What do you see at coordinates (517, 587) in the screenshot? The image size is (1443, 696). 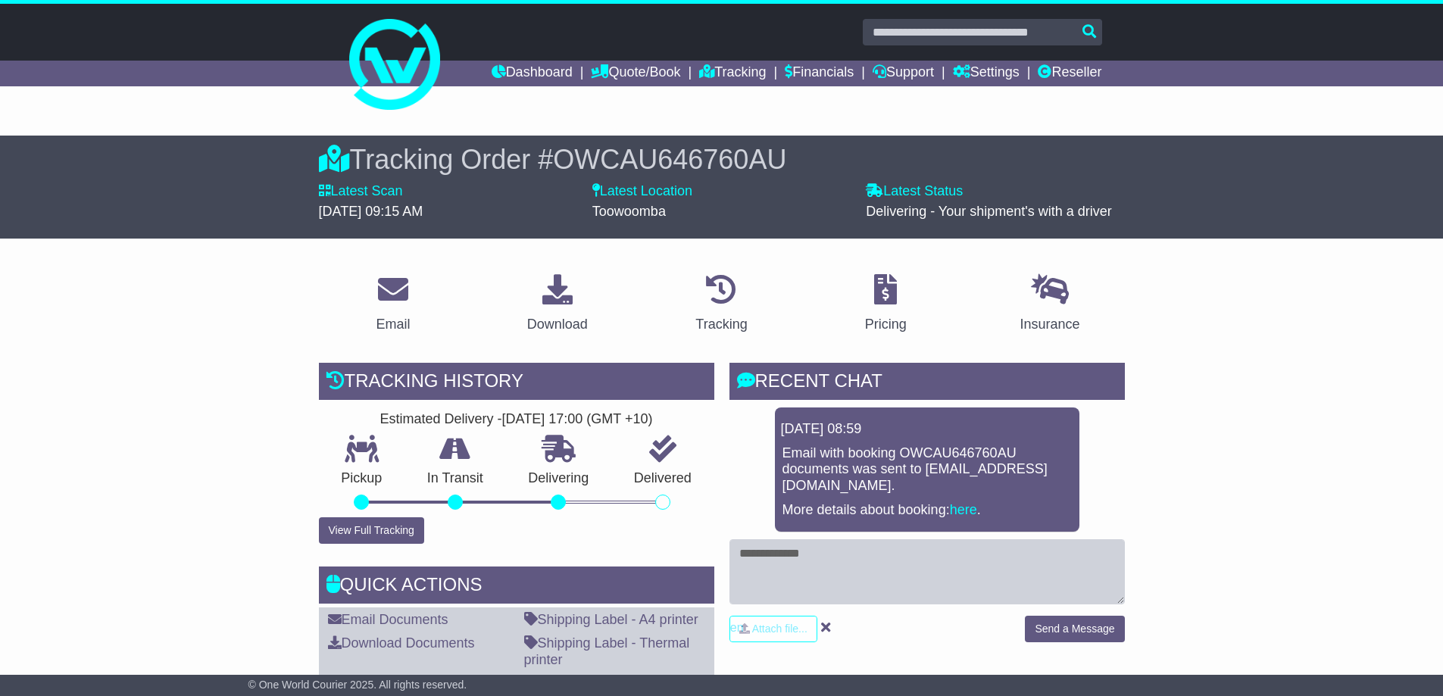 I see `div: Quick Actions` at bounding box center [517, 587].